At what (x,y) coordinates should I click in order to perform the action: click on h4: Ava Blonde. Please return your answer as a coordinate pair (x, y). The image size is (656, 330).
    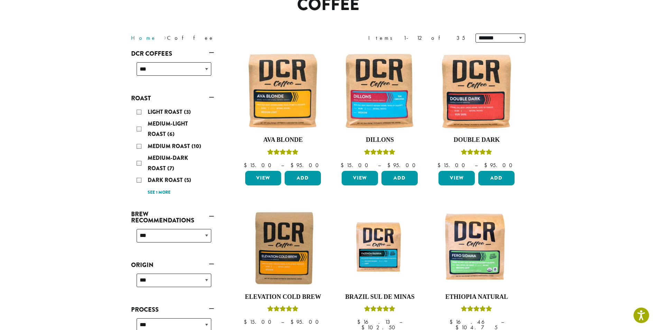
    Looking at the image, I should click on (283, 140).